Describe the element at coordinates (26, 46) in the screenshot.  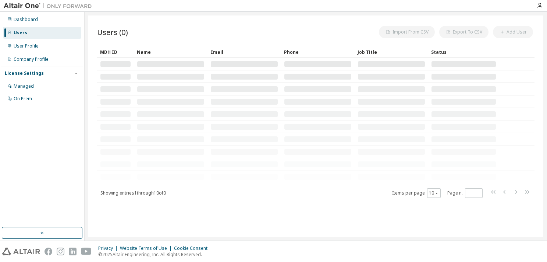
I see `div: User Profile` at that location.